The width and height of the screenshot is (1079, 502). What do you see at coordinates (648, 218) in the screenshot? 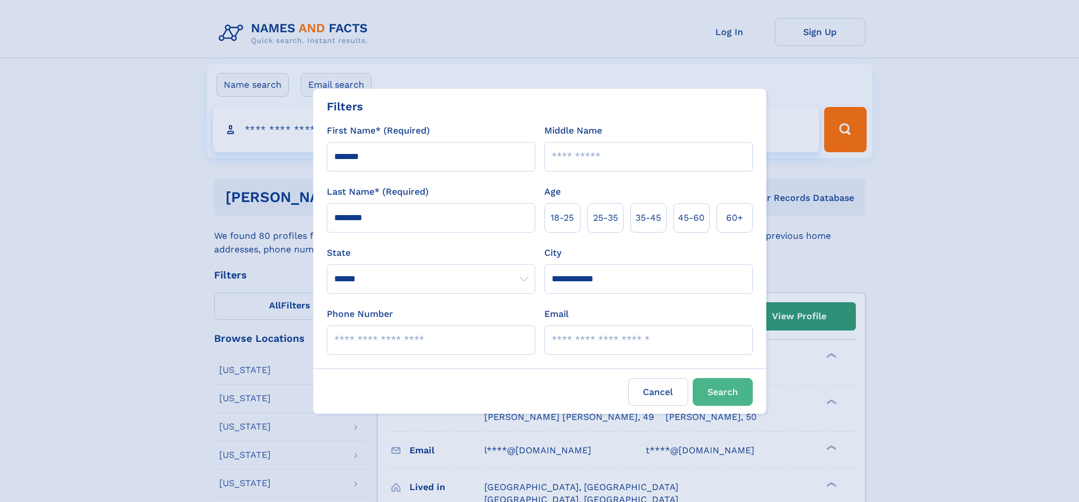
I see `span: 35‑45` at bounding box center [648, 218].